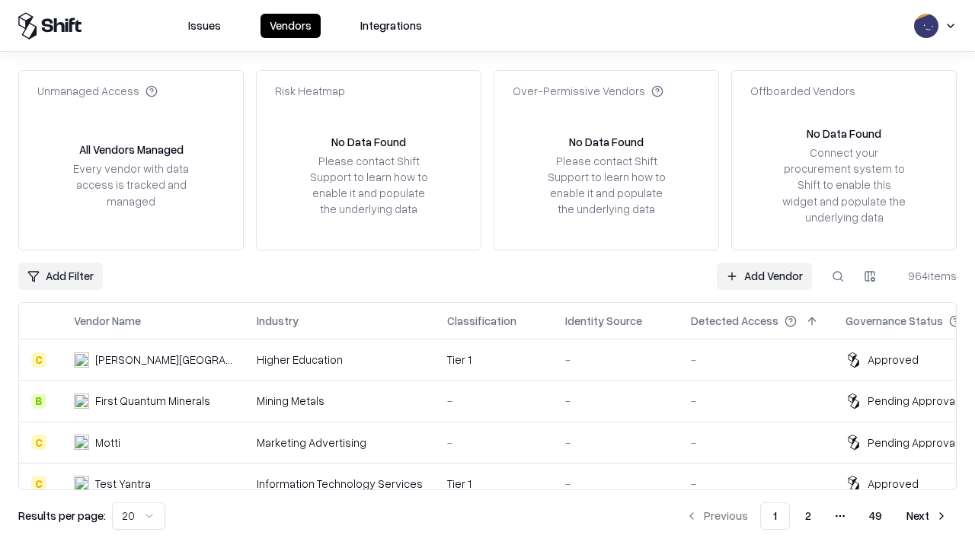 This screenshot has width=975, height=548. Describe the element at coordinates (803, 91) in the screenshot. I see `div: Offboarded Vendors` at that location.